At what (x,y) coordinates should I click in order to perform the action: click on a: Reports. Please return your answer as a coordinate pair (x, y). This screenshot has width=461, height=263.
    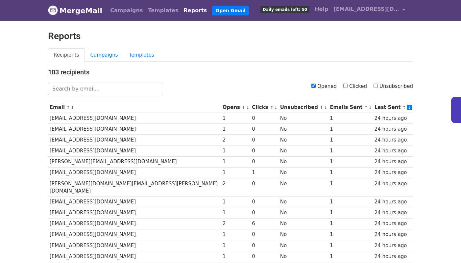
    Looking at the image, I should click on (195, 11).